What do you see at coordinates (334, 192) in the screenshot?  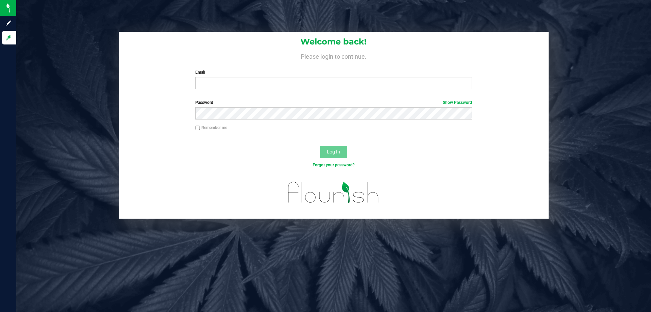 I see `img: flourish_logo.svg` at bounding box center [334, 192].